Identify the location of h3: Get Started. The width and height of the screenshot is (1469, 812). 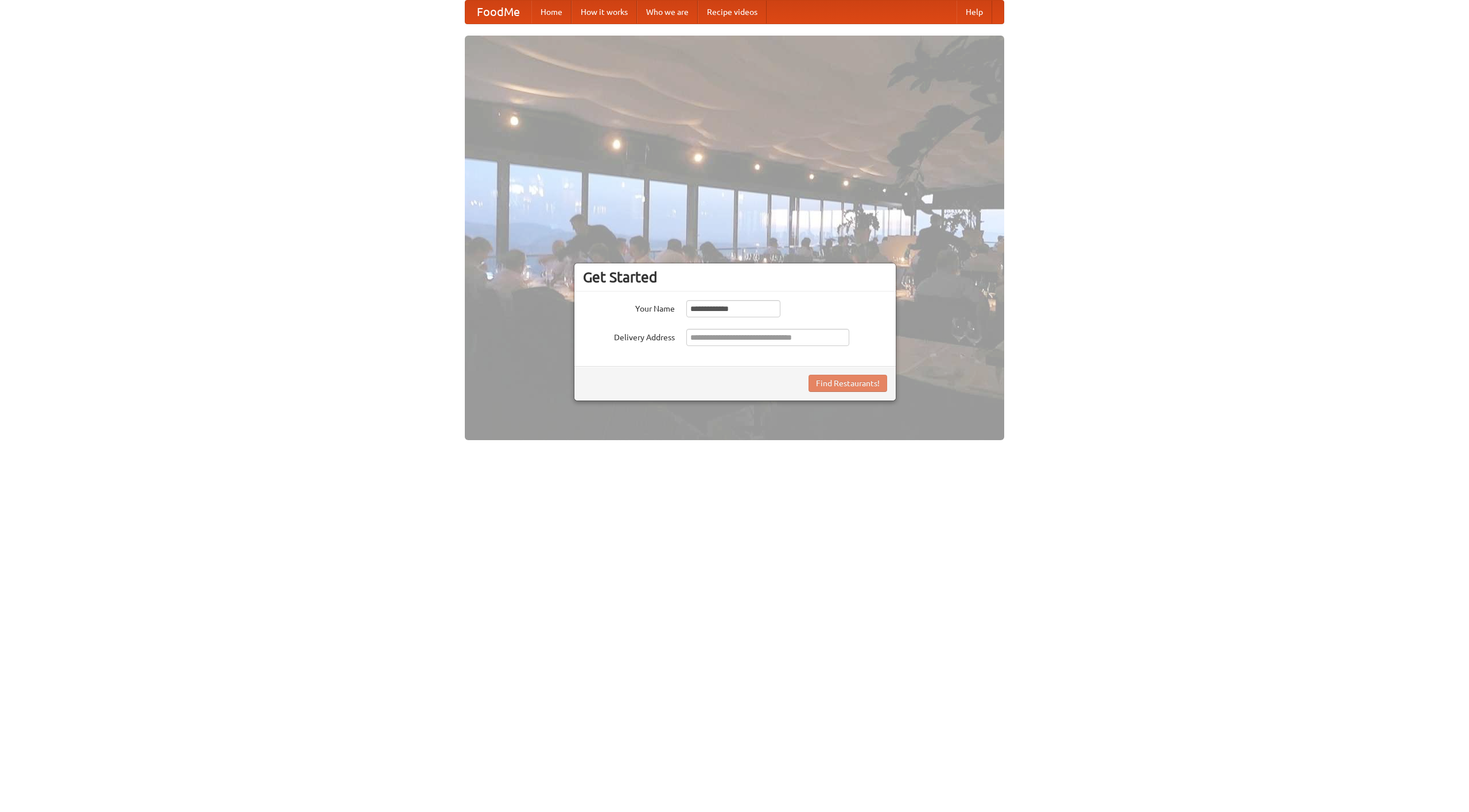
(735, 277).